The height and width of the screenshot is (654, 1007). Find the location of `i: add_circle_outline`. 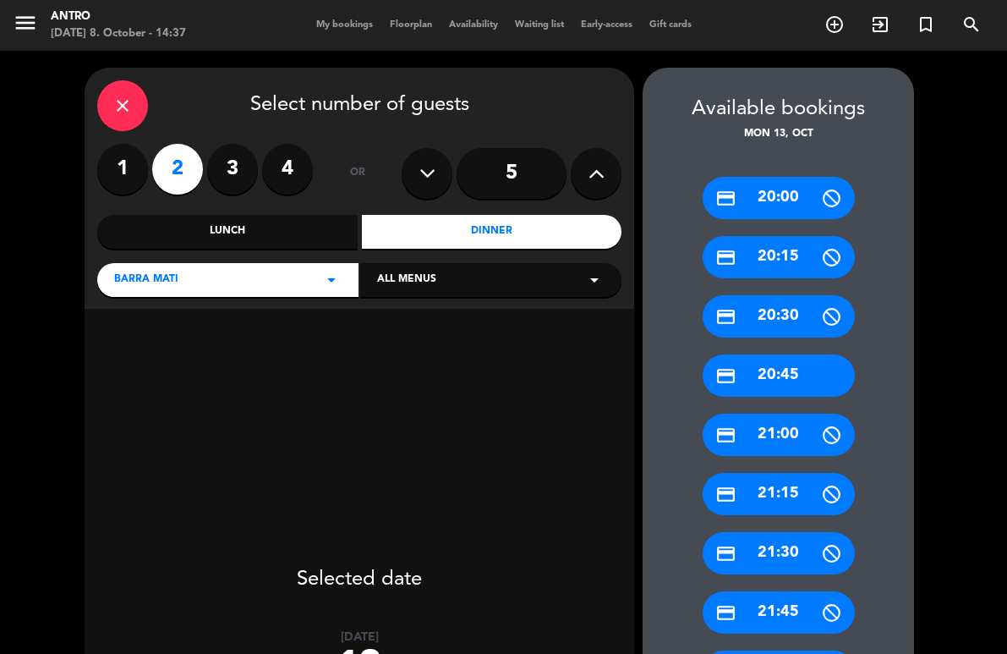

i: add_circle_outline is located at coordinates (834, 25).